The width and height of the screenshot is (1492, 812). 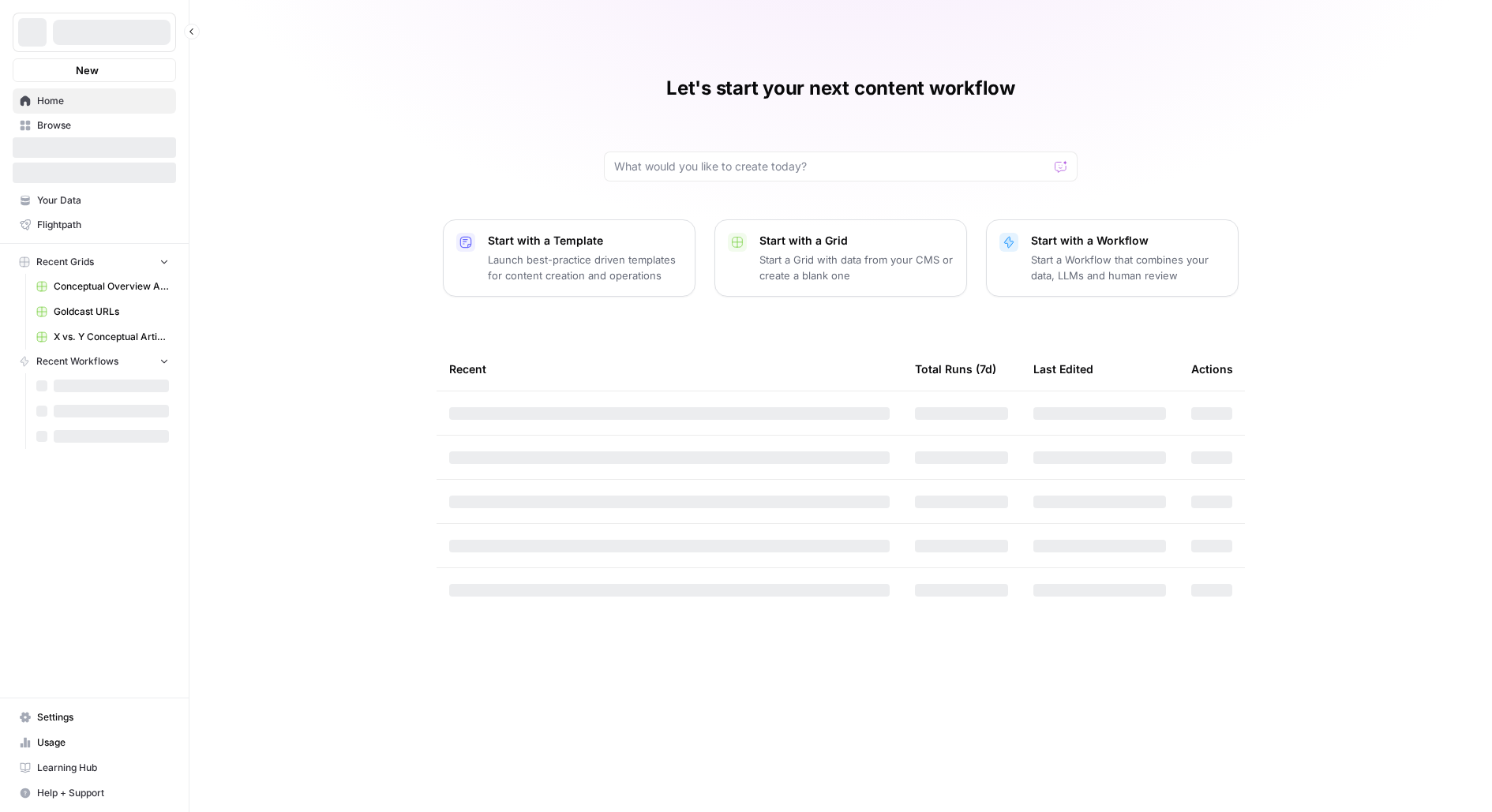 What do you see at coordinates (103, 312) in the screenshot?
I see `a: Goldcast URLs` at bounding box center [103, 312].